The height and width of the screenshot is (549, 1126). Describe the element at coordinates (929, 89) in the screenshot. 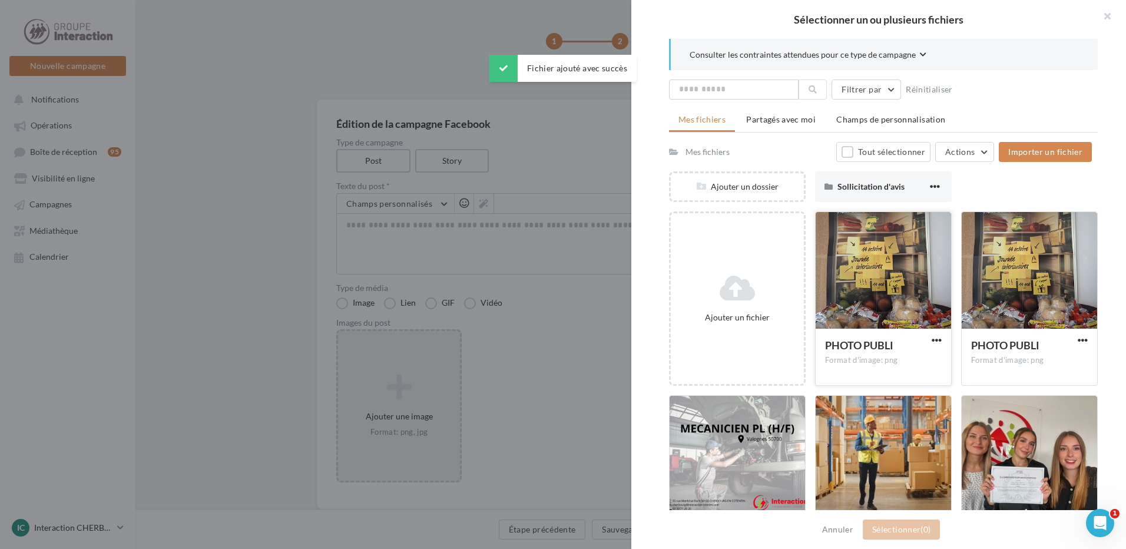

I see `button: Réinitialiser` at that location.